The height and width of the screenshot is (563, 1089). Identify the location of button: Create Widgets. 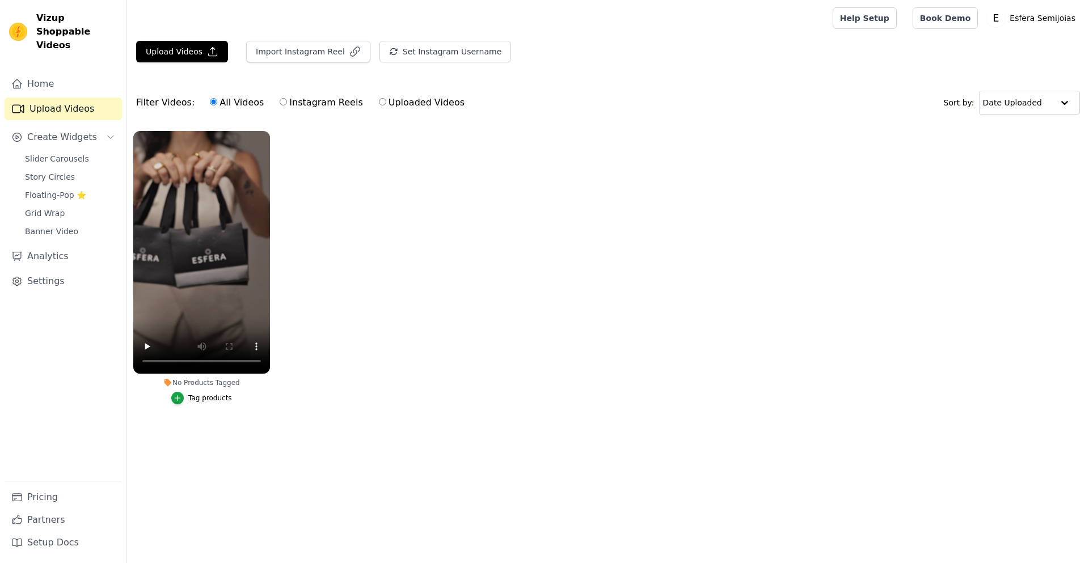
(63, 137).